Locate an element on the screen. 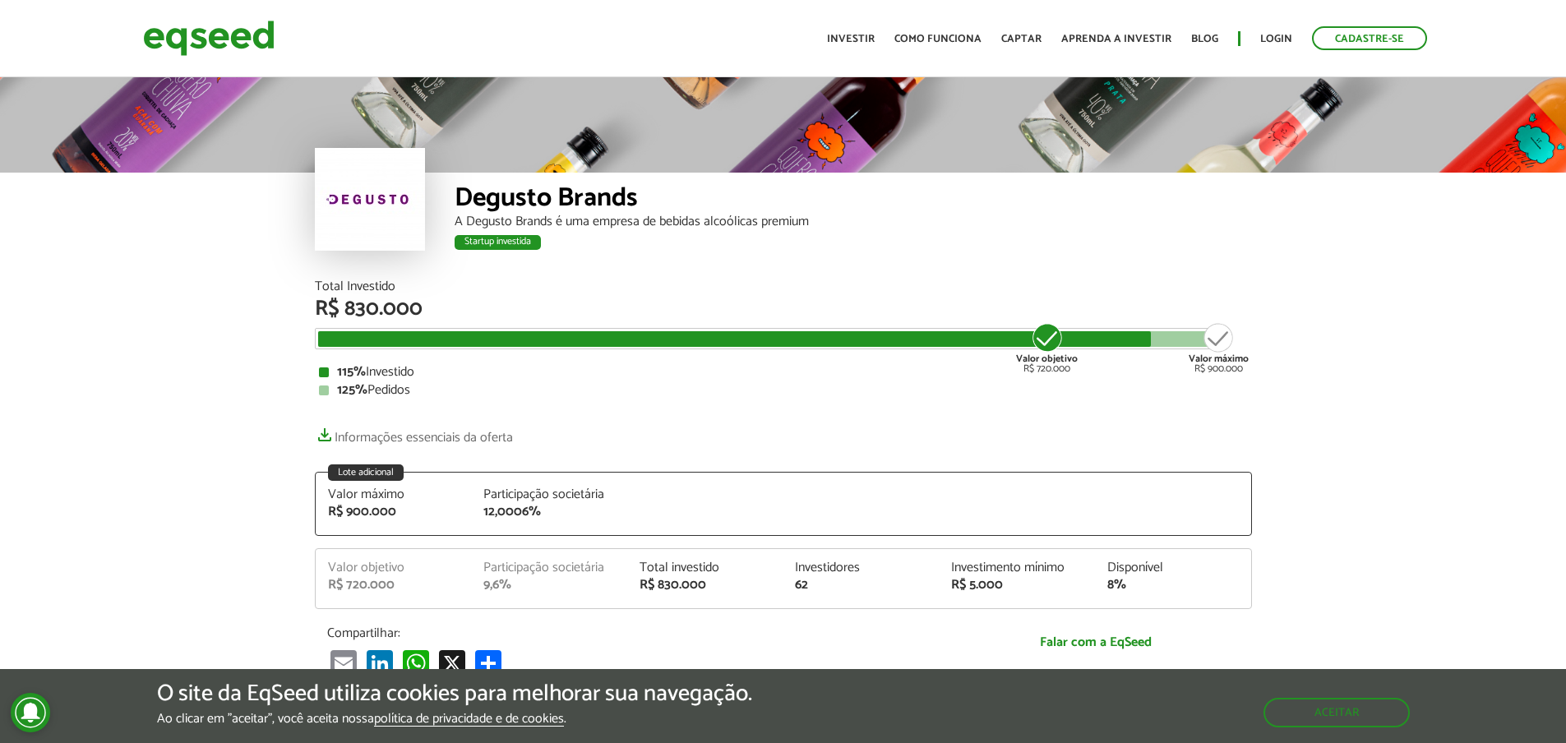 This screenshot has width=1566, height=743. a: Cadastre-se is located at coordinates (1370, 38).